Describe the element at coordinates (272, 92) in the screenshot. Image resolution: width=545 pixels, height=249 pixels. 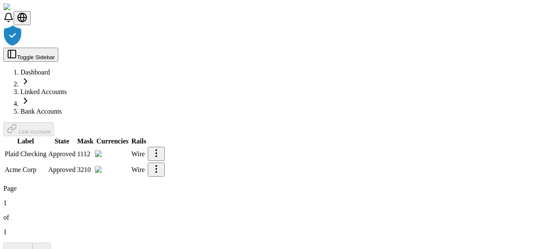
I see `nav: breadcrumb` at that location.